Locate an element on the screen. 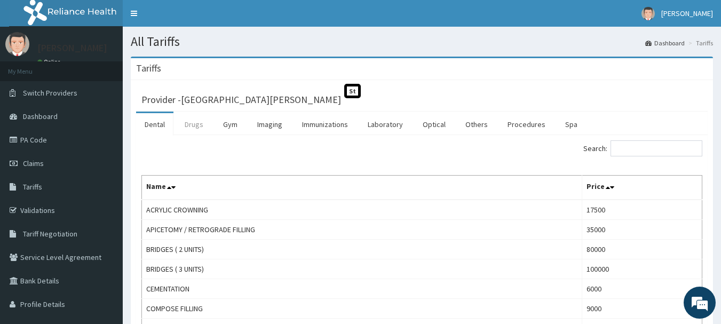 The width and height of the screenshot is (721, 324). td: 9000 is located at coordinates (642, 308).